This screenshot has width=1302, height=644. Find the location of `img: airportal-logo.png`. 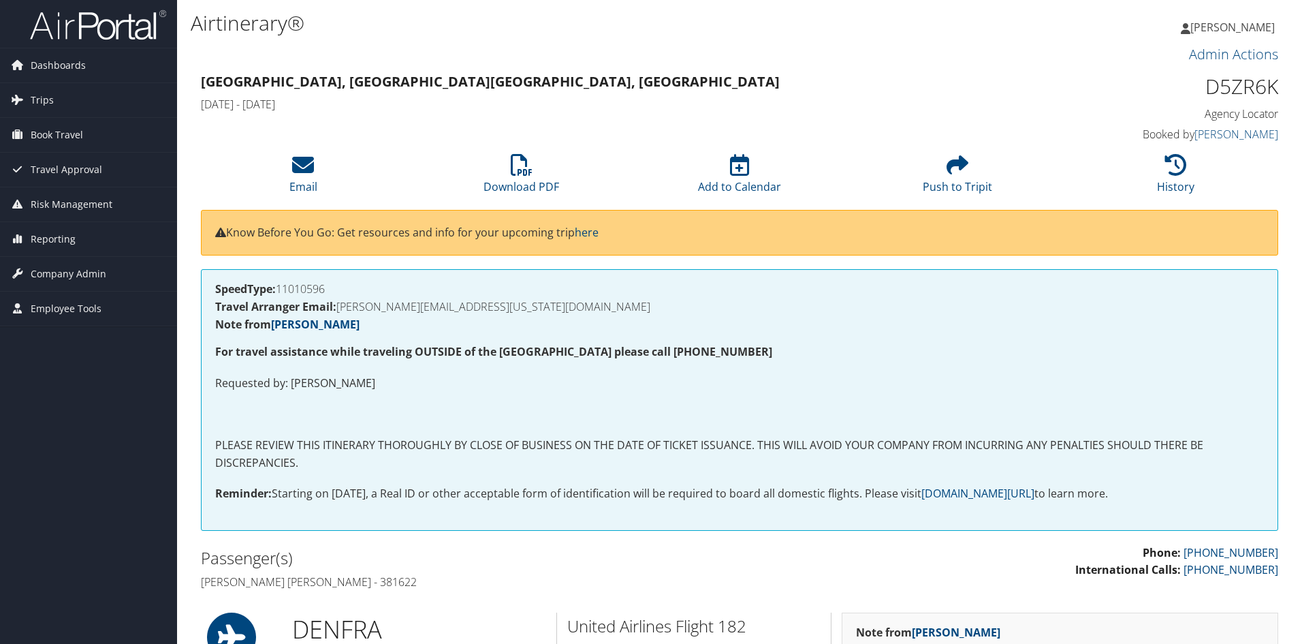

img: airportal-logo.png is located at coordinates (98, 25).